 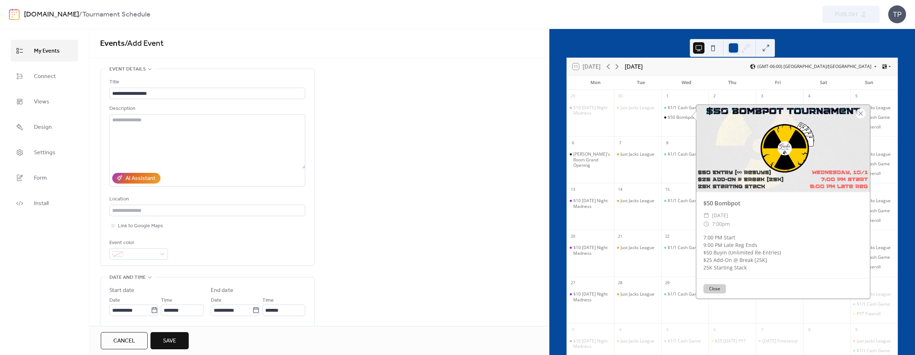 What do you see at coordinates (44, 50) in the screenshot?
I see `a: My Events` at bounding box center [44, 50].